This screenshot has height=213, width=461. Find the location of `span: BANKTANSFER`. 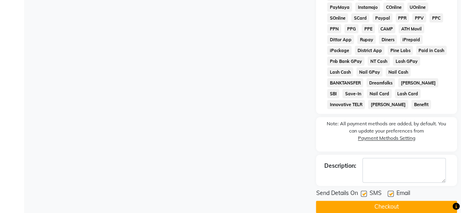

span: BANKTANSFER is located at coordinates (345, 83).